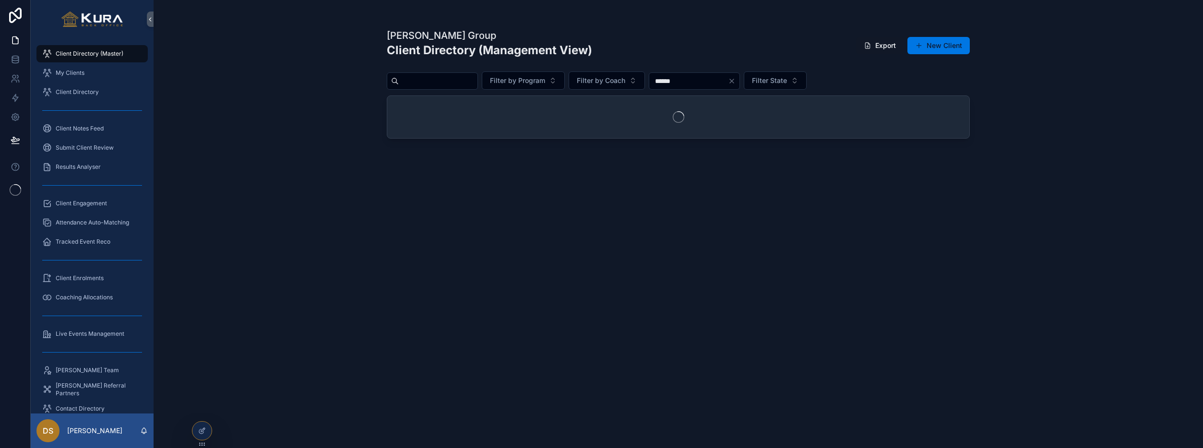 The width and height of the screenshot is (1203, 448). I want to click on span: Client Directory, so click(77, 92).